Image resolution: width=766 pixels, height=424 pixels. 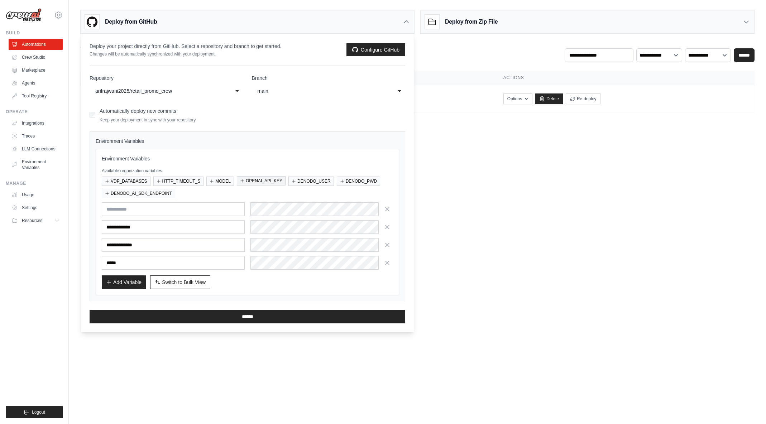 What do you see at coordinates (517, 99) in the screenshot?
I see `button: Options` at bounding box center [517, 99].